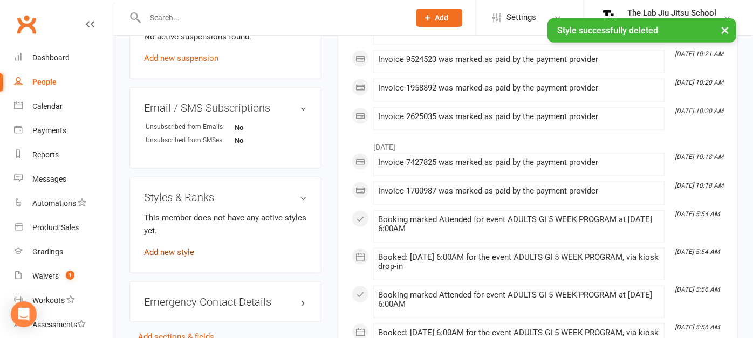 The width and height of the screenshot is (753, 338). What do you see at coordinates (225, 302) in the screenshot?
I see `h3: Emergency Contact Details` at bounding box center [225, 302].